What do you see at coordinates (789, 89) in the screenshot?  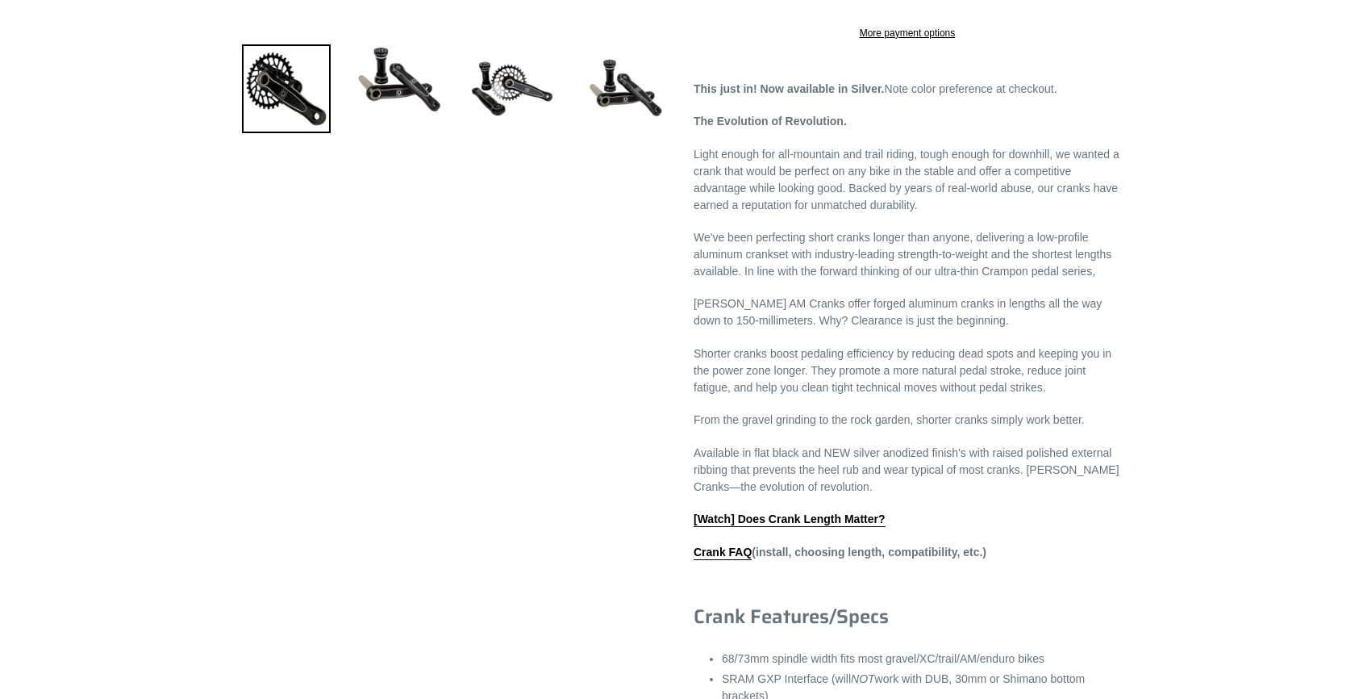 I see `strong: This just in! Now available in Silver.` at bounding box center [789, 89].